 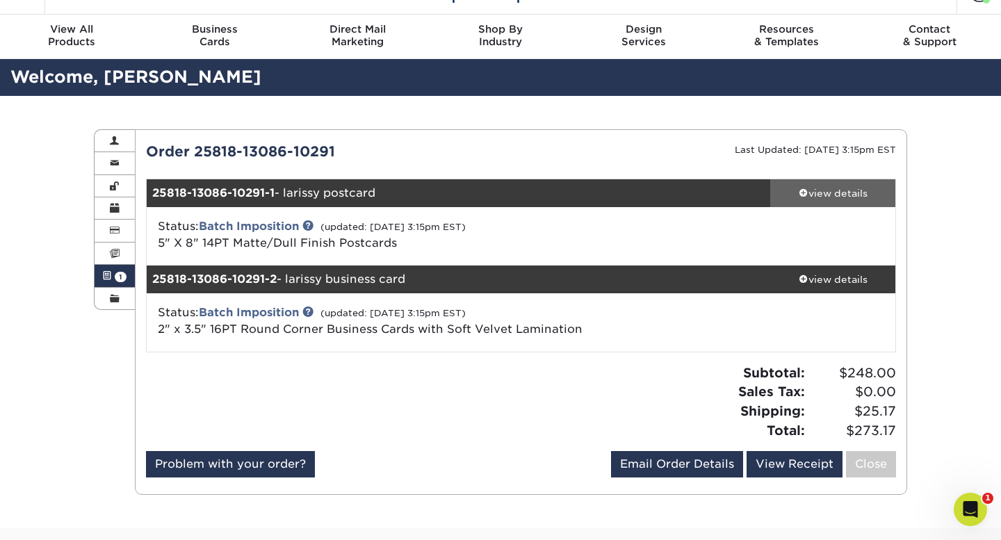 What do you see at coordinates (214, 279) in the screenshot?
I see `strong: 25818-13086-10291-2` at bounding box center [214, 279].